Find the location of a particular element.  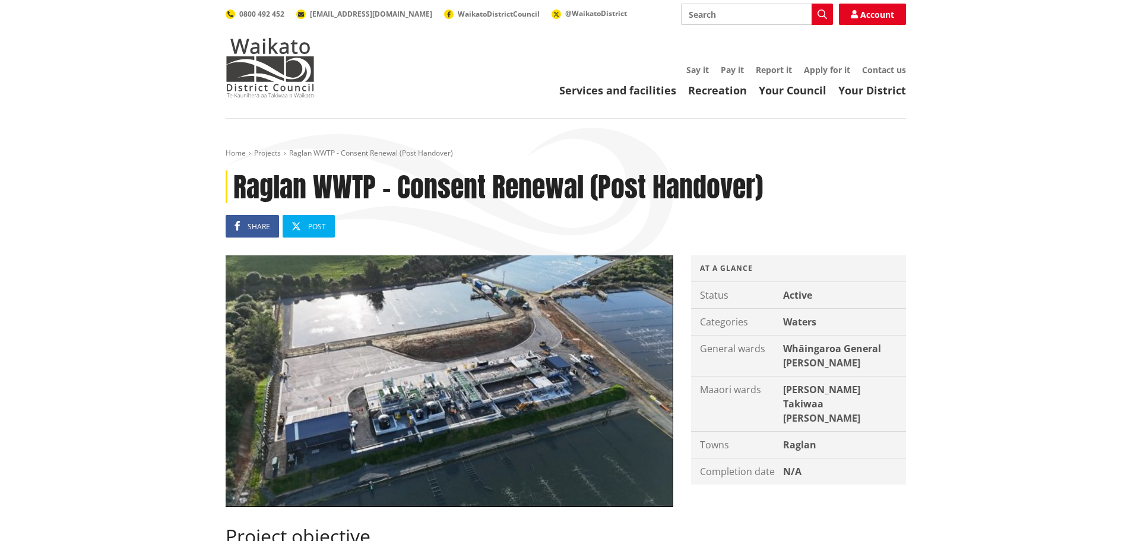

img: Raglan WWTP Upgrade - MABR MBR is located at coordinates (449, 381).